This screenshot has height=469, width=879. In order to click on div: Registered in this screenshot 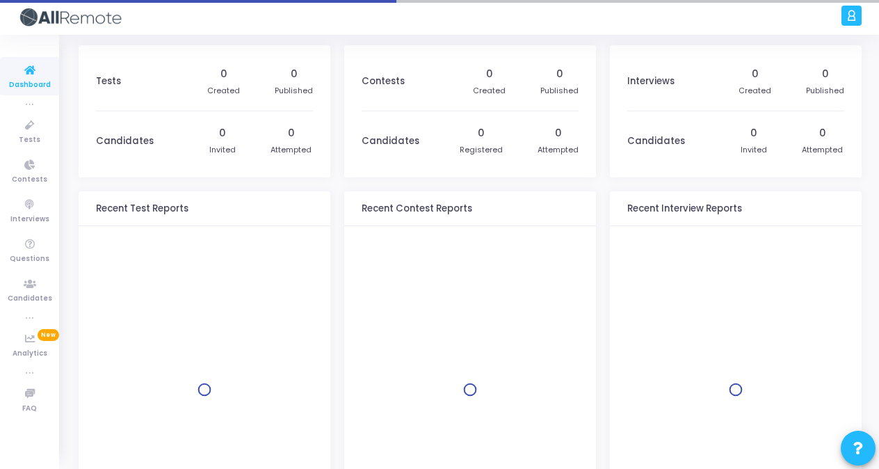, I will do `click(481, 150)`.